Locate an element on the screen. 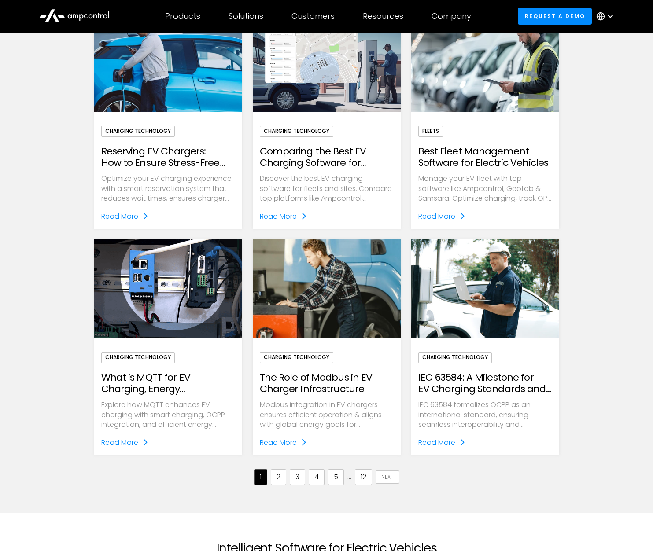 This screenshot has height=551, width=653. div: Fleets is located at coordinates (430, 131).